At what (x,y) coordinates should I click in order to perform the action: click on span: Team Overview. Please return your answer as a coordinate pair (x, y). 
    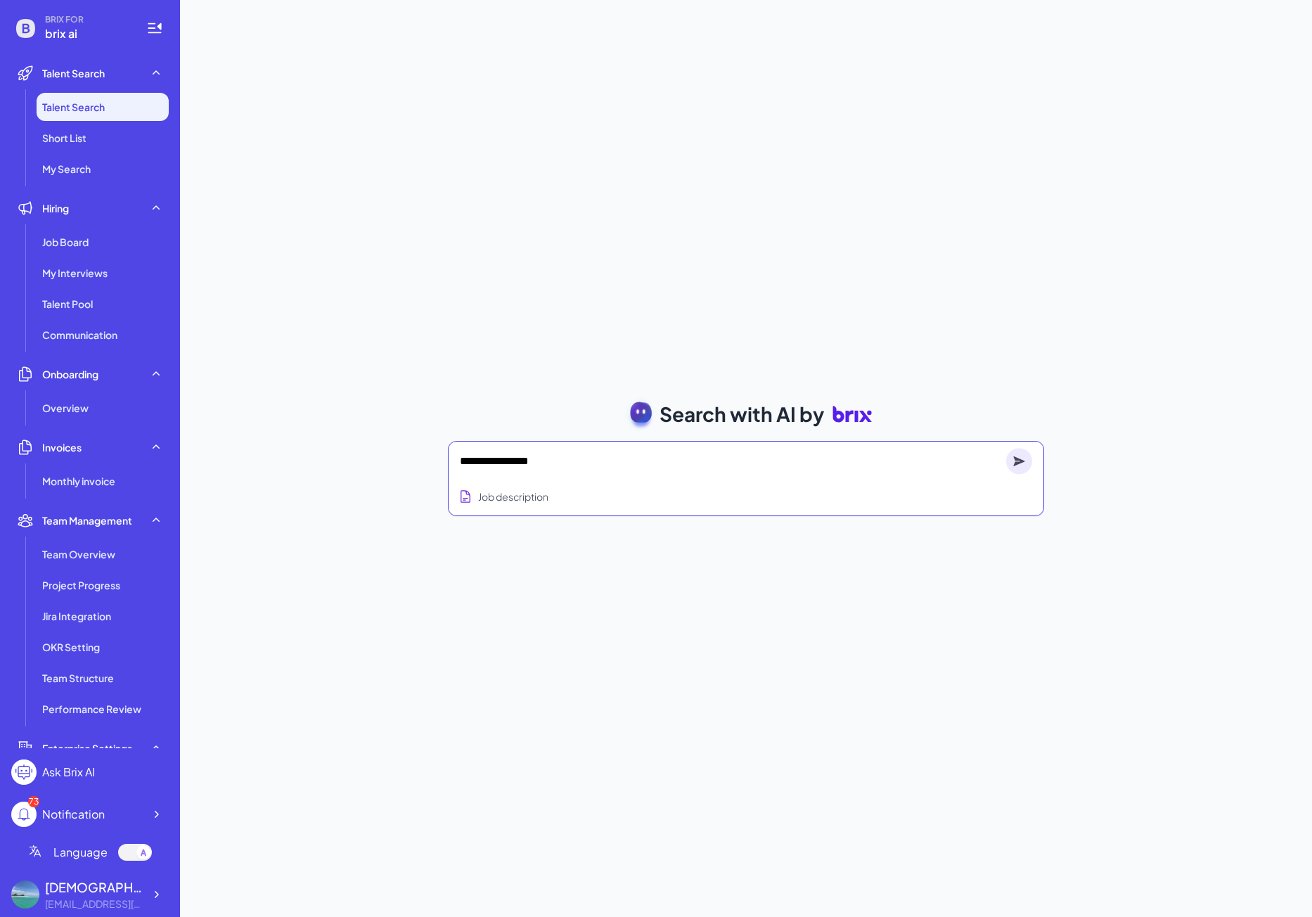
    Looking at the image, I should click on (79, 554).